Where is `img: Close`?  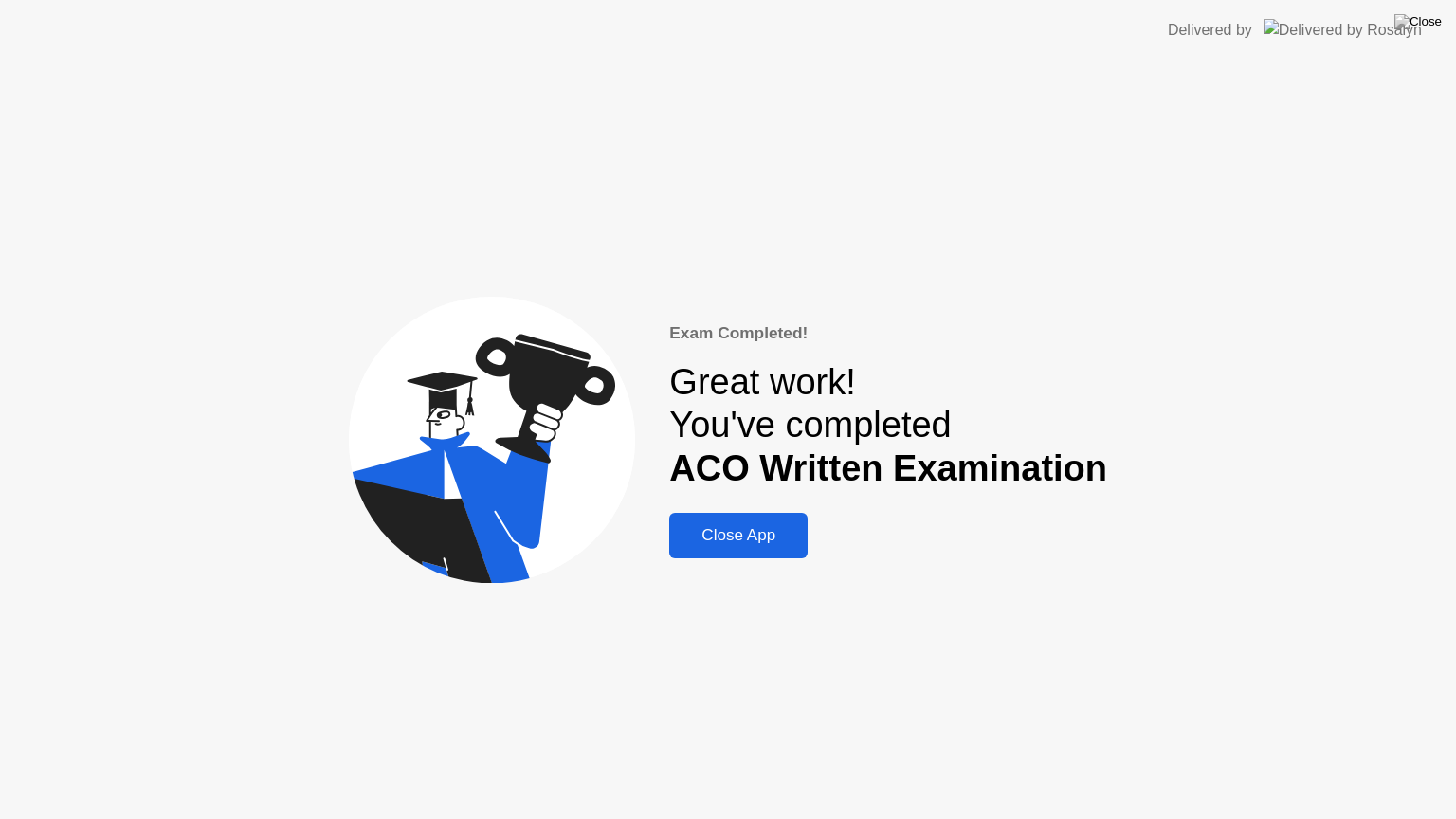 img: Close is located at coordinates (1418, 22).